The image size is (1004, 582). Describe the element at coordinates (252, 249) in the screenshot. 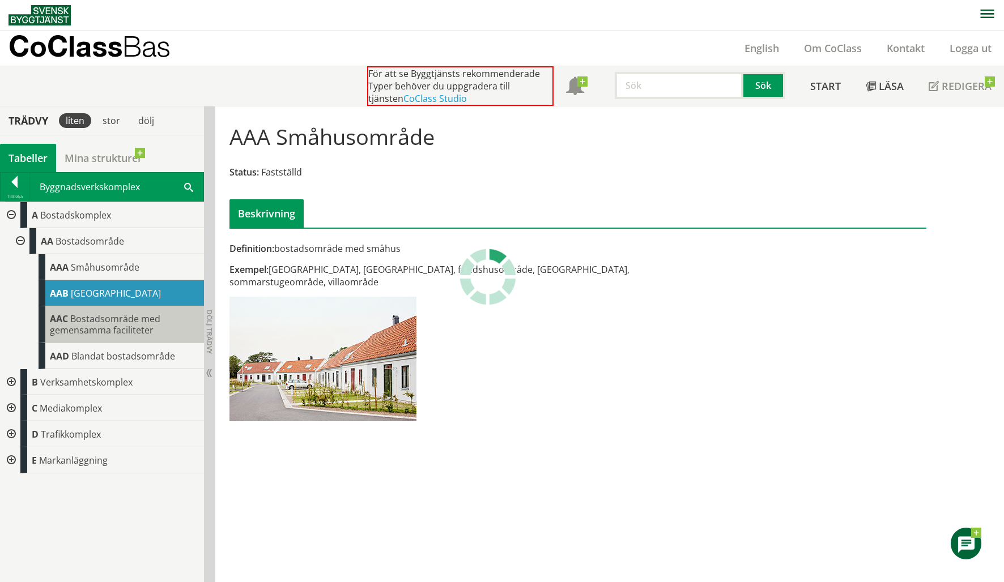

I see `span: Definition:` at that location.